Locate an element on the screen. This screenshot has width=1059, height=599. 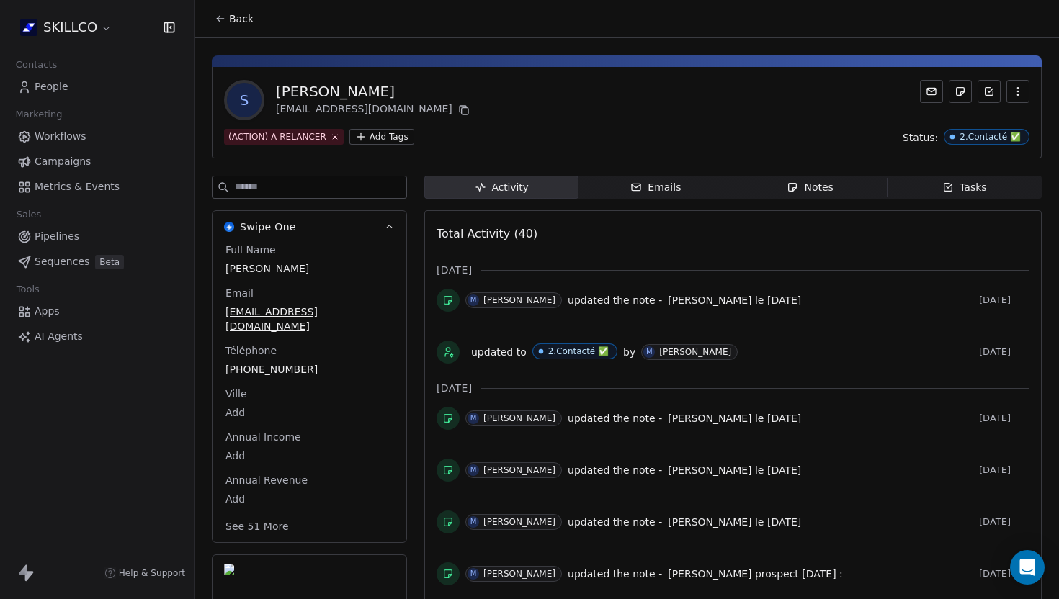
div: Notes is located at coordinates (810, 187).